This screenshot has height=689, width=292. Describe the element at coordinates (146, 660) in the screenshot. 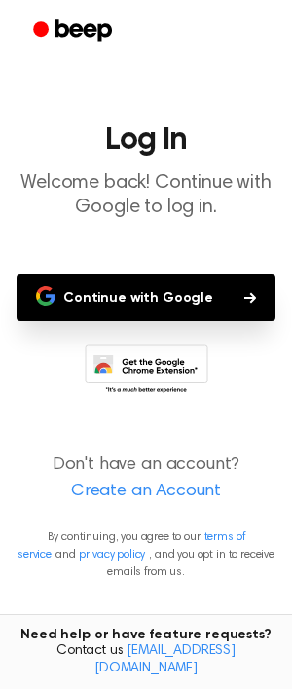

I see `span: Contact us` at that location.